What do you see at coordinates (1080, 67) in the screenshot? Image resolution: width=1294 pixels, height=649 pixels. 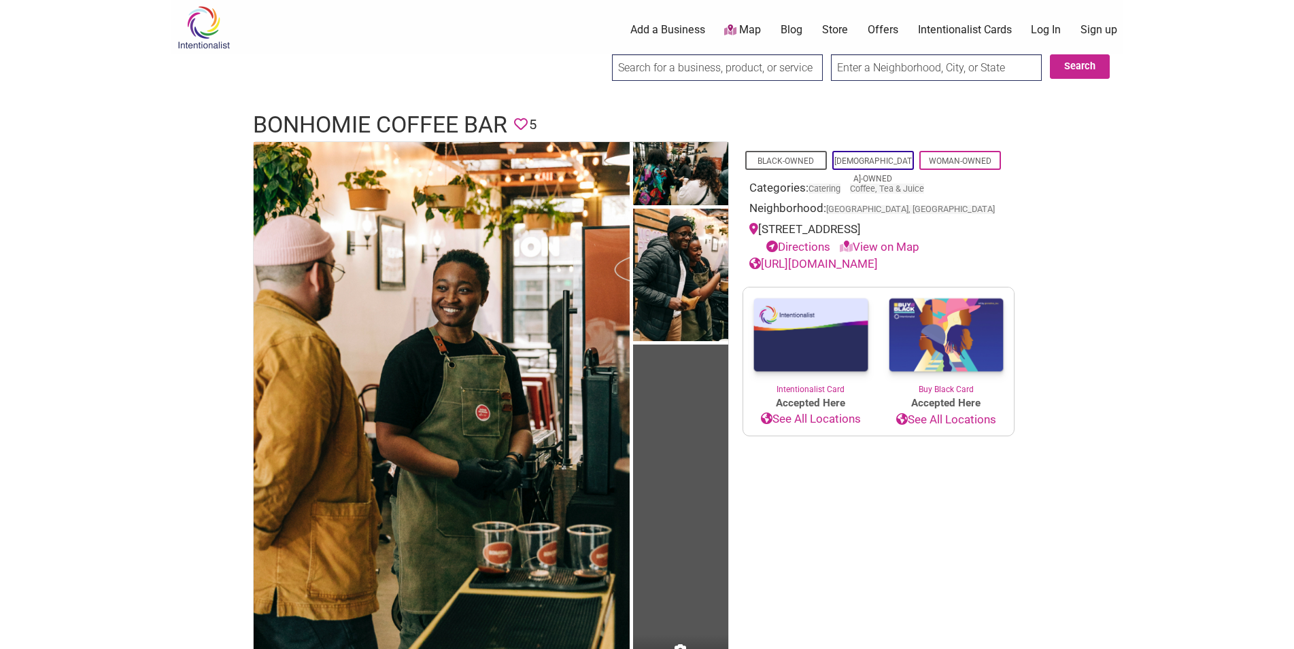 I see `button: Search` at bounding box center [1080, 67].